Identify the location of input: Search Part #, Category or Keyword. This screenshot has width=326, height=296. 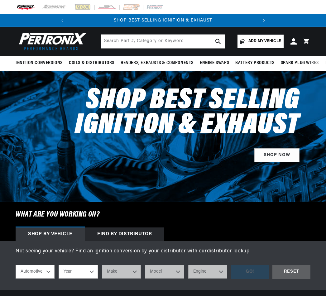
(163, 41).